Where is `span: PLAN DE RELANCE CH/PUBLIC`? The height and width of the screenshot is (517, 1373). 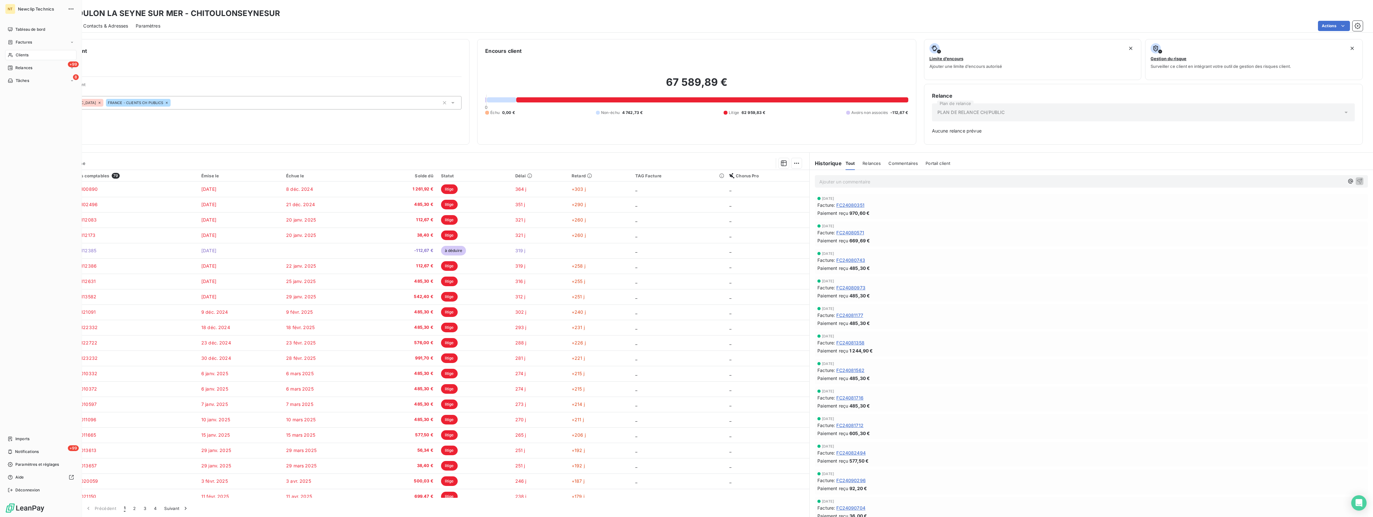
span: PLAN DE RELANCE CH/PUBLIC is located at coordinates (971, 112).